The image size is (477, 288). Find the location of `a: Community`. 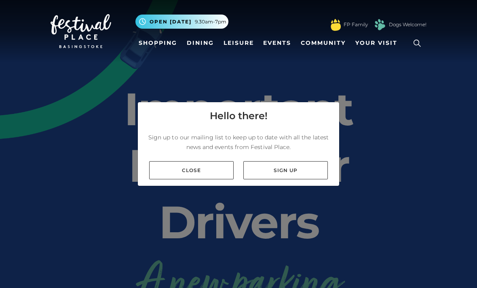

a: Community is located at coordinates (323, 43).